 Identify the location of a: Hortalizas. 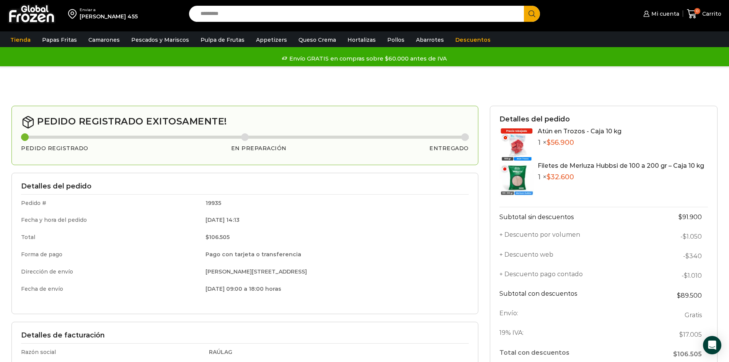
(362, 40).